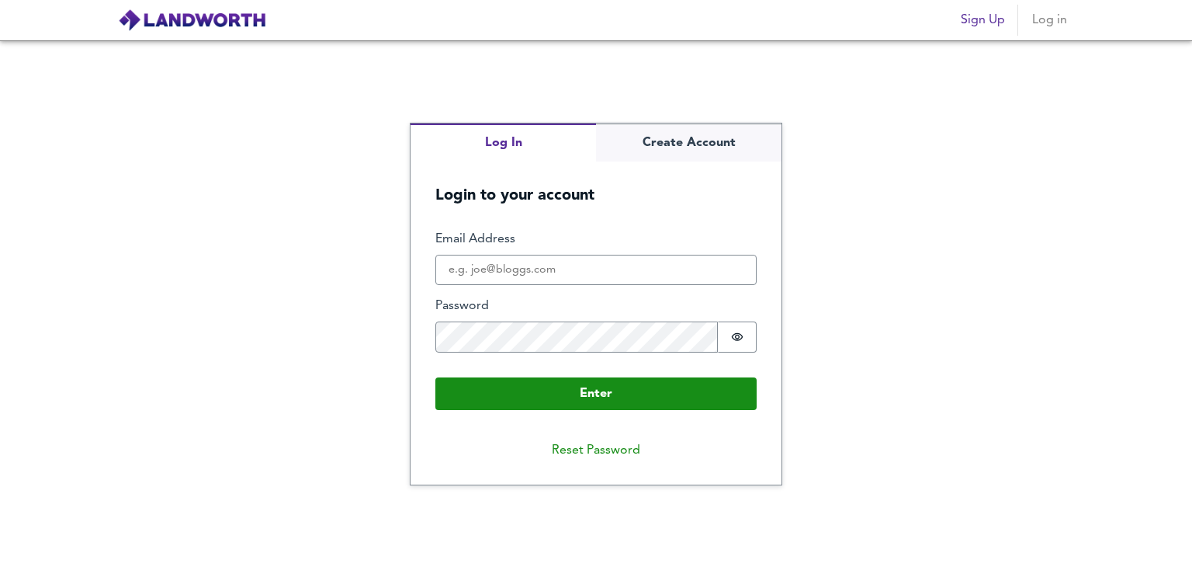 The height and width of the screenshot is (567, 1192). What do you see at coordinates (503, 142) in the screenshot?
I see `button: Log In` at bounding box center [503, 142].